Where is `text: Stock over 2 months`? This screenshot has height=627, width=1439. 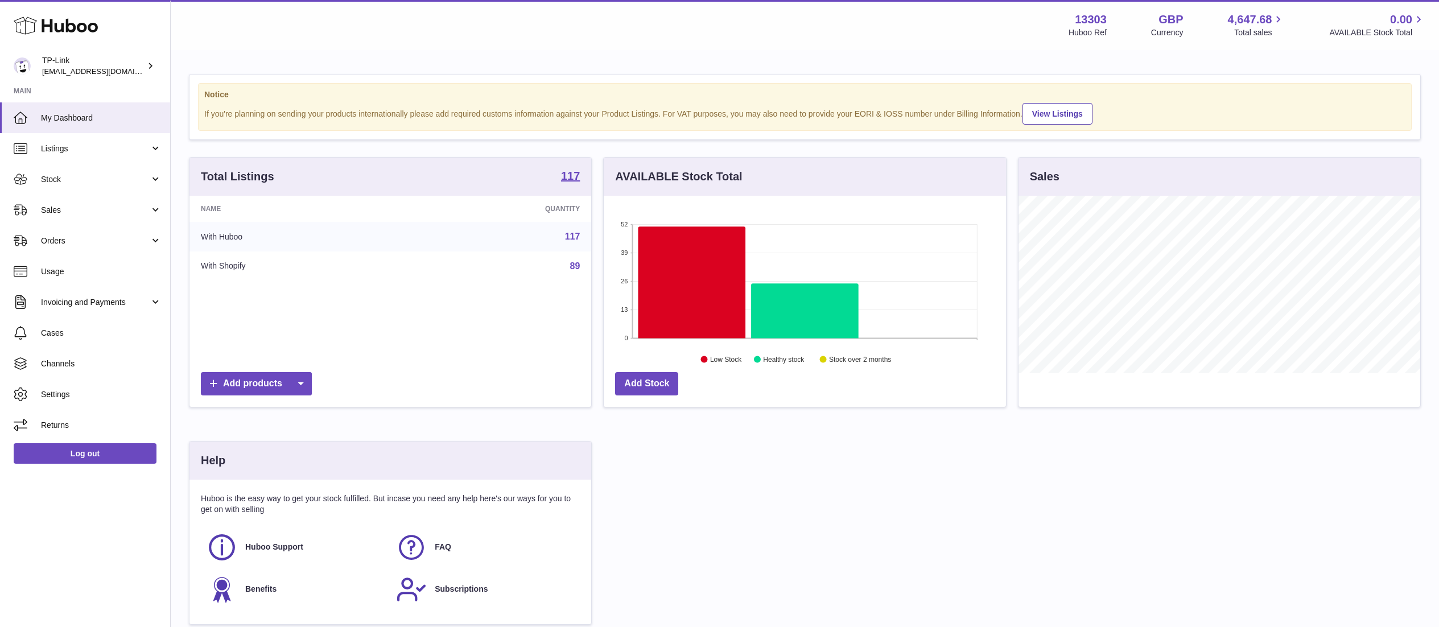
text: Stock over 2 months is located at coordinates (860, 360).